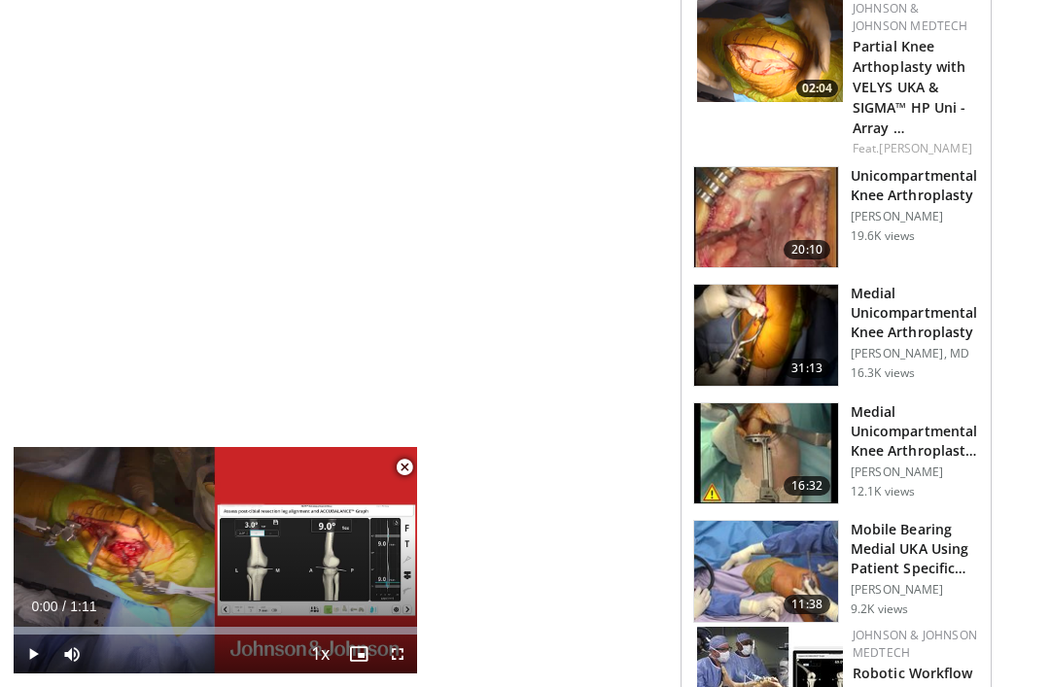  What do you see at coordinates (817, 88) in the screenshot?
I see `span: 02:04` at bounding box center [817, 88].